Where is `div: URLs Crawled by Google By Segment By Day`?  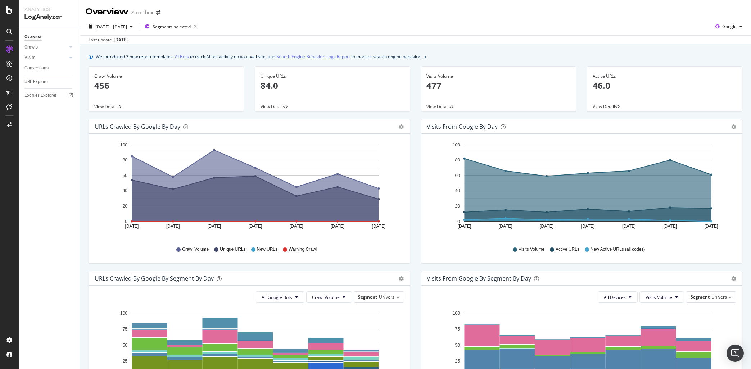
div: URLs Crawled by Google By Segment By Day is located at coordinates (154, 279).